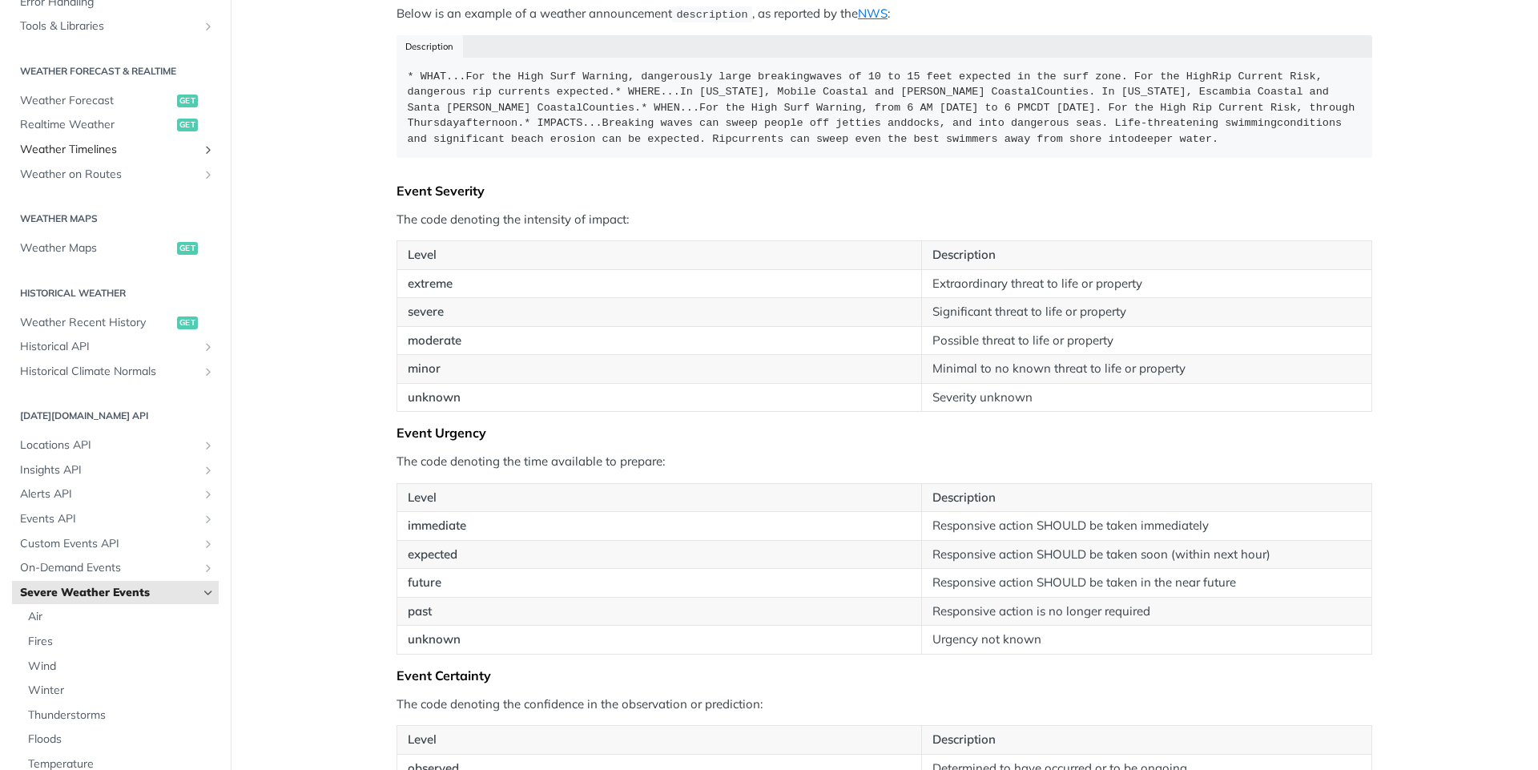 The width and height of the screenshot is (1538, 770). I want to click on button: Show subpages for Insights API, so click(208, 470).